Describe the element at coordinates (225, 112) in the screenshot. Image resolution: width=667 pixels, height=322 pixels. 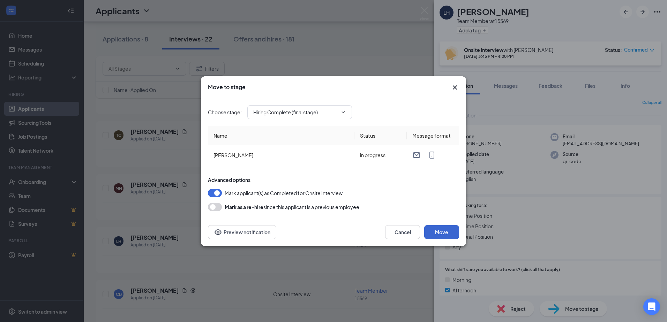
I see `span: Choose stage :` at that location.